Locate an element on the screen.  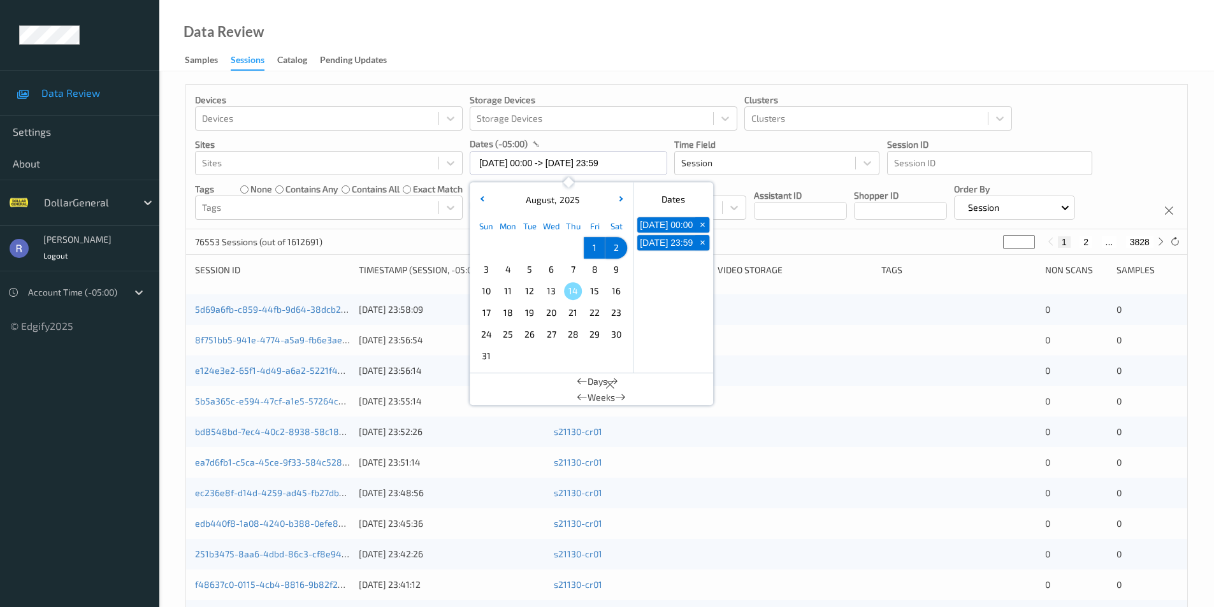
div: Choose Tuesday July 29 of 2025 is located at coordinates (529, 248).